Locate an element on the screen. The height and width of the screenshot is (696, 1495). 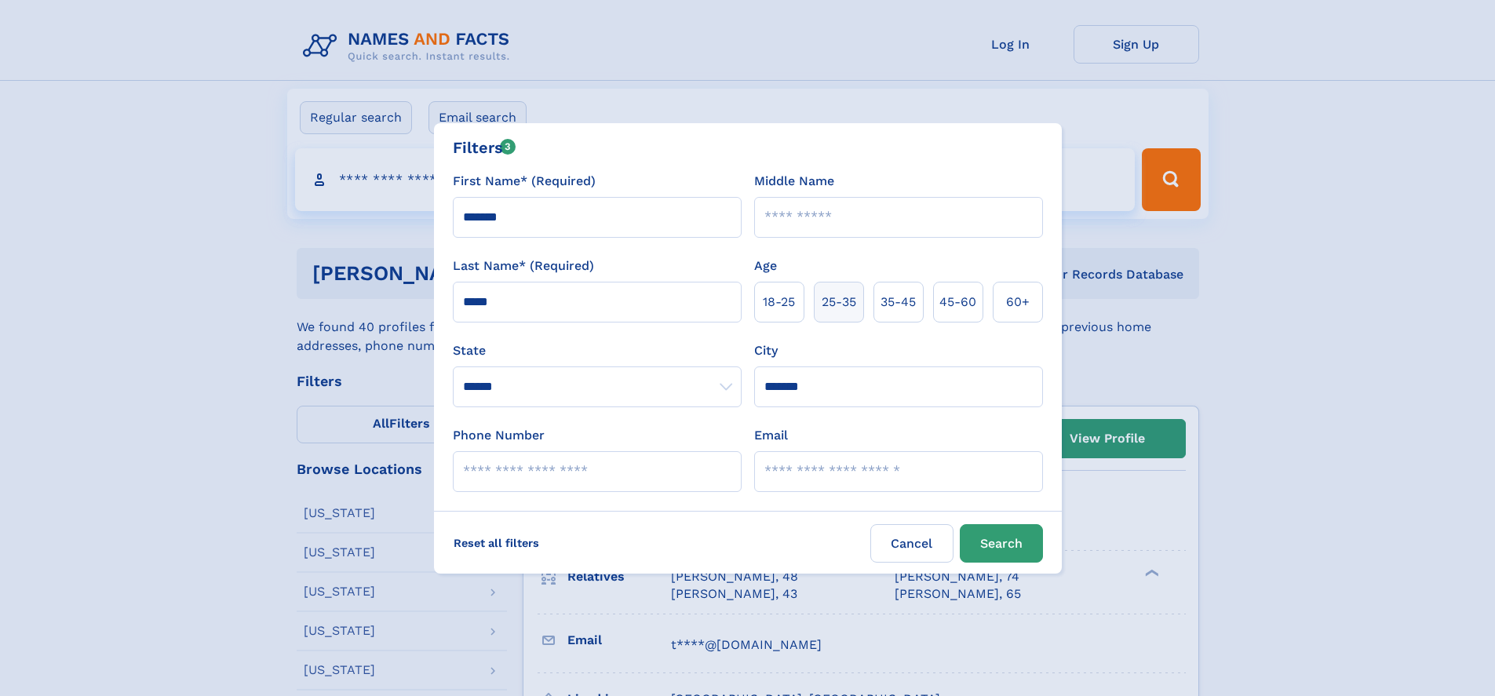
div: Filters is located at coordinates (484, 148).